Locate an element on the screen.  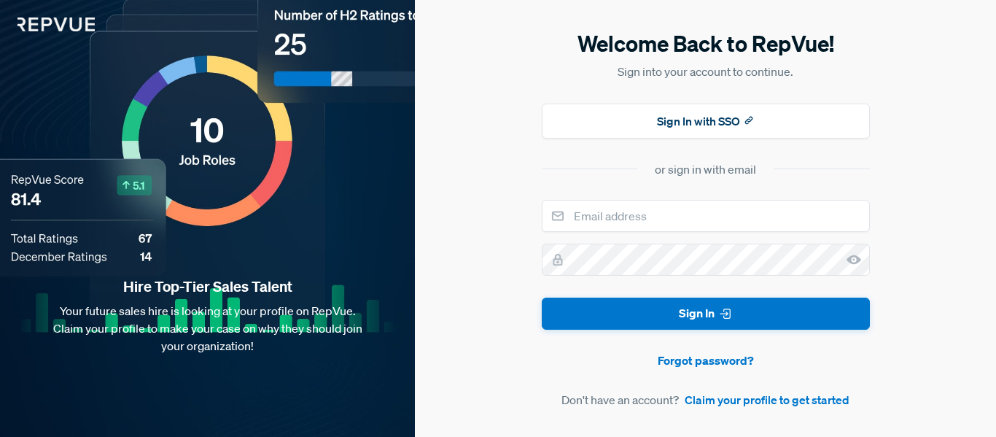
button: Sign In is located at coordinates (706, 313).